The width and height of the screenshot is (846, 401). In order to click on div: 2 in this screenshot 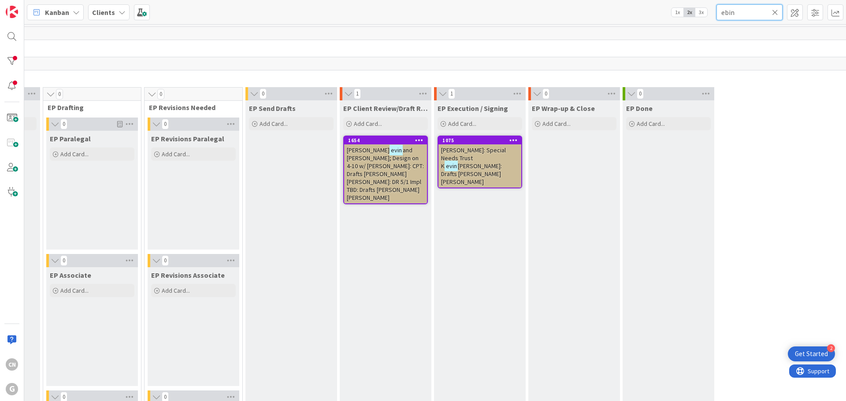, I will do `click(831, 348)`.